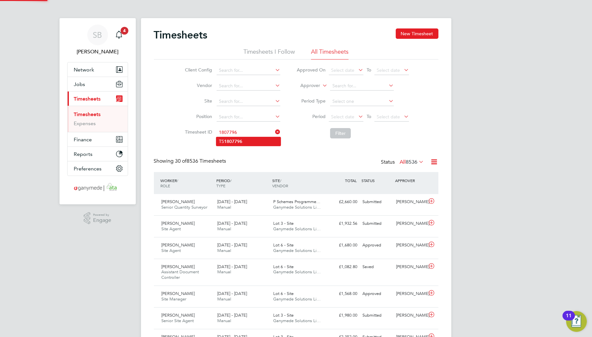 The image size is (592, 337). What do you see at coordinates (198, 85) in the screenshot?
I see `label: Vendor` at bounding box center [198, 85].